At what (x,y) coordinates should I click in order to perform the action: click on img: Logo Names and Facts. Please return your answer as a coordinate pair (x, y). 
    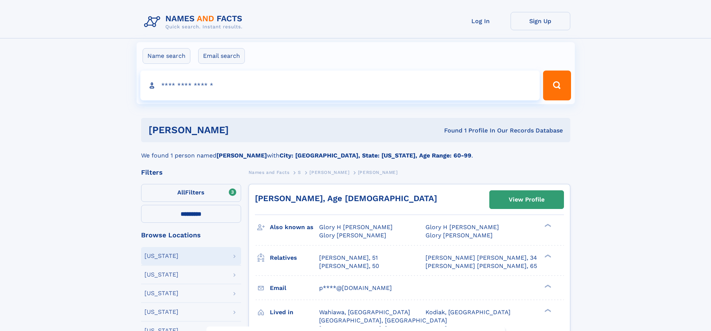
    Looking at the image, I should click on (195, 22).